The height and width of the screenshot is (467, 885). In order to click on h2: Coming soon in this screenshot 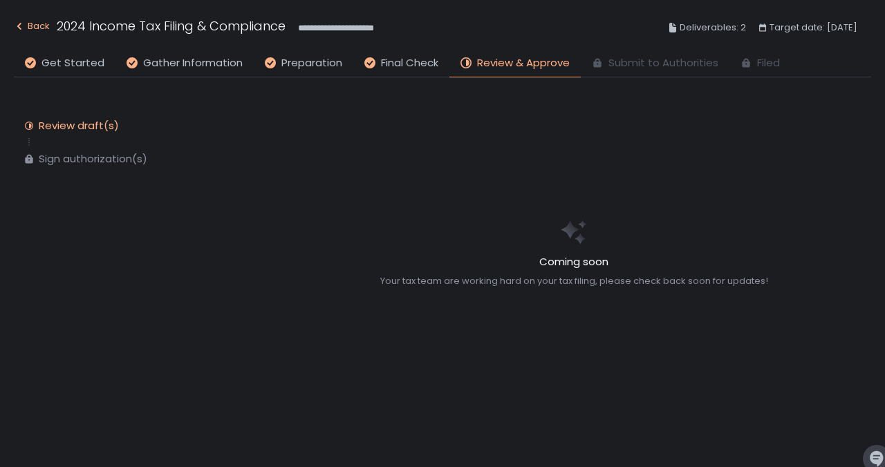, I will do `click(574, 262)`.